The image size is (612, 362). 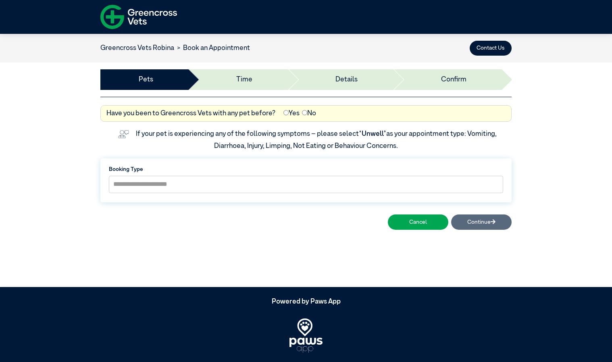 I want to click on button: Contact Us, so click(x=491, y=48).